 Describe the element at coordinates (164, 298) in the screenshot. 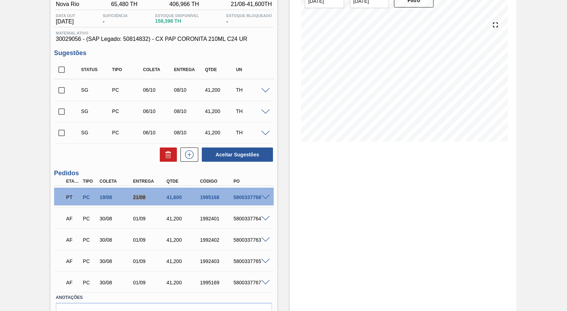

I see `label: Anotações` at that location.